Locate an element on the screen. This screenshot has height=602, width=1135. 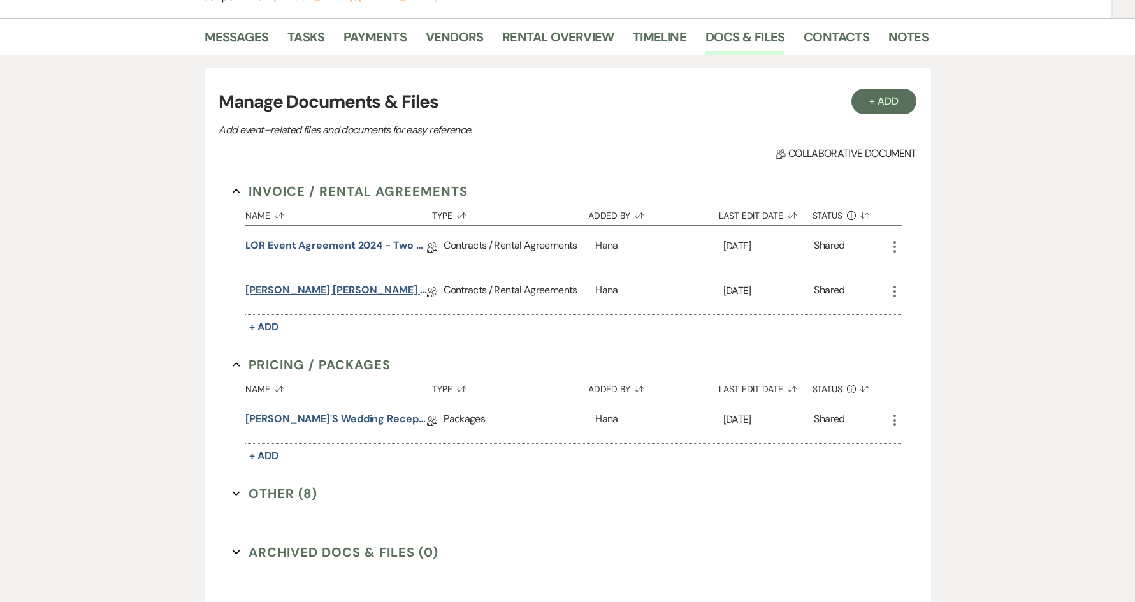
p: Add event–related files and documents for easy reference. is located at coordinates (442, 130).